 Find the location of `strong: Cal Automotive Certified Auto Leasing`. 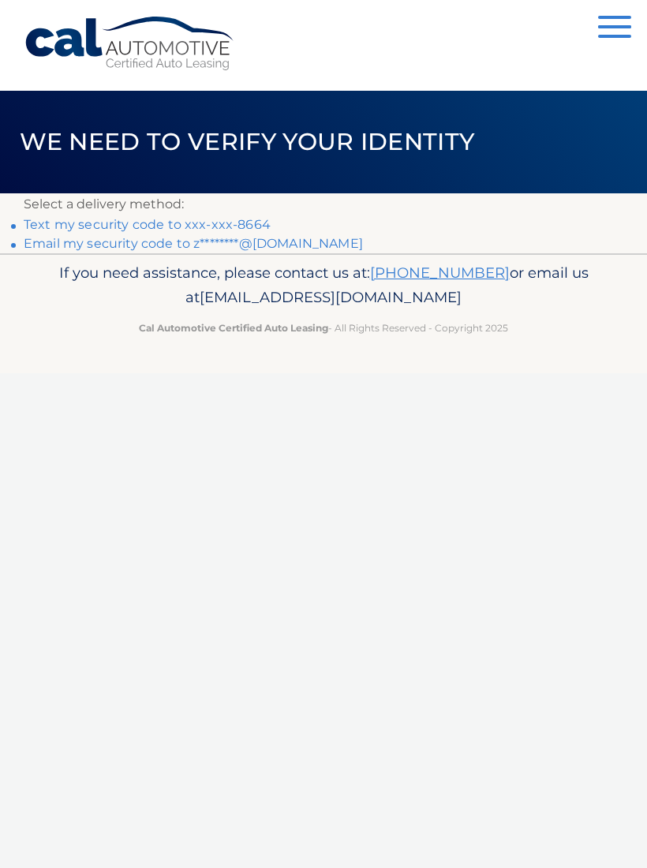

strong: Cal Automotive Certified Auto Leasing is located at coordinates (234, 327).